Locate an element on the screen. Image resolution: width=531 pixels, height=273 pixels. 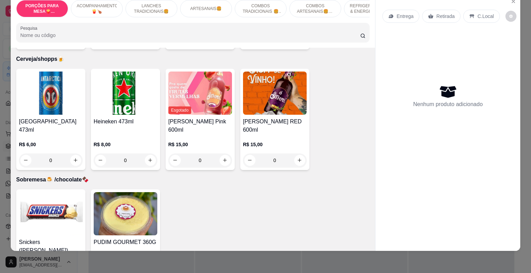
label: Pesquisa is located at coordinates (30, 28).